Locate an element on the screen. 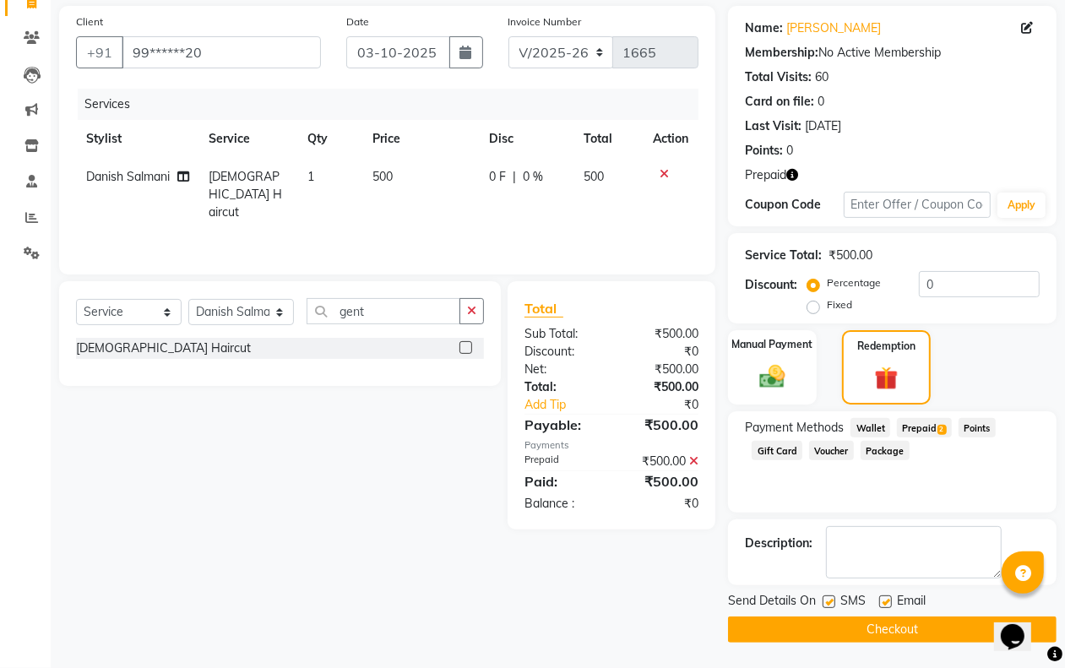 The image size is (1065, 668). th: Price is located at coordinates (421, 139).